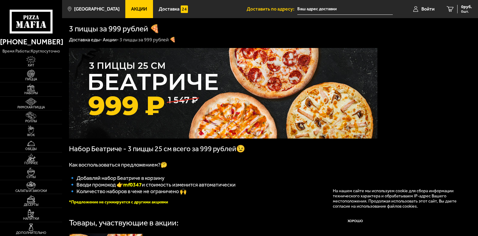  Describe the element at coordinates (133, 184) in the screenshot. I see `b: mf0347` at that location.